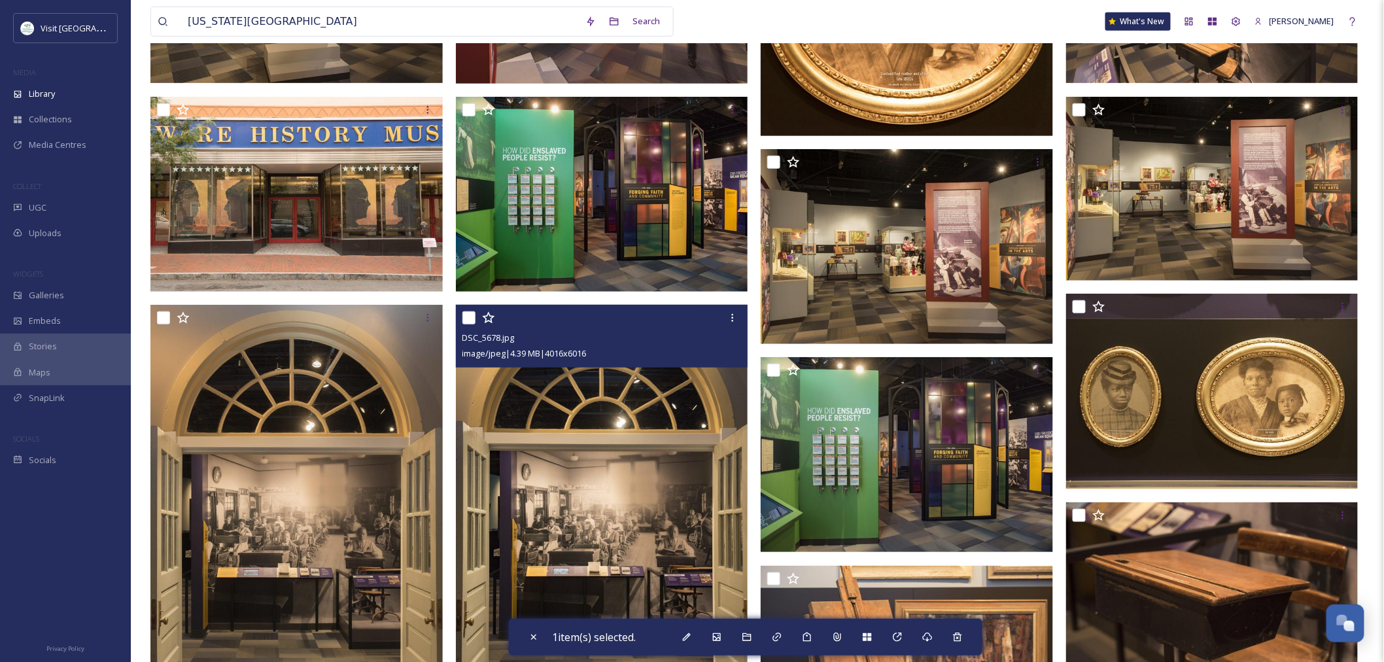 This screenshot has width=1384, height=662. I want to click on span: Privacy Policy, so click(65, 648).